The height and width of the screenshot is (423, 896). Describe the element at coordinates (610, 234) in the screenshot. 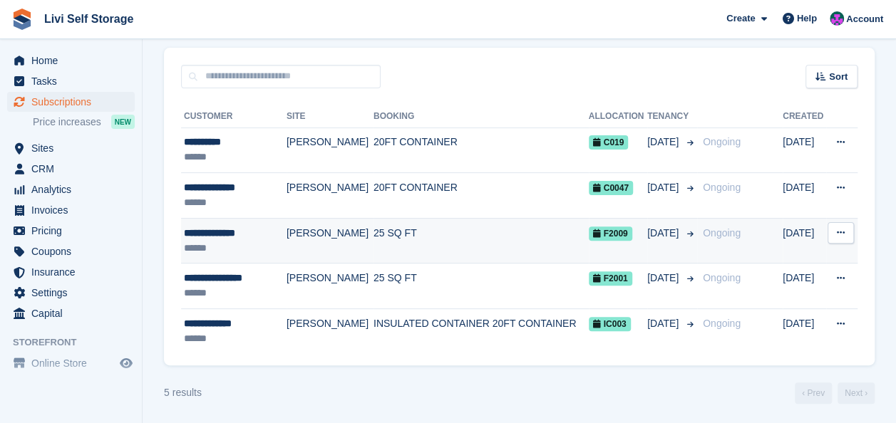

I see `span: F2009` at that location.